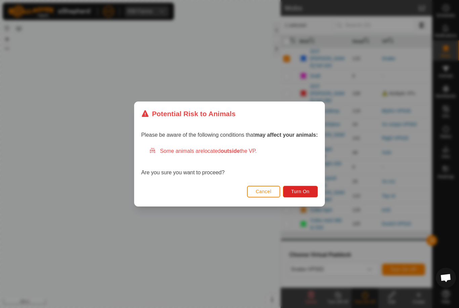 The height and width of the screenshot is (308, 459). I want to click on div: Potential Risk to Animals, so click(188, 114).